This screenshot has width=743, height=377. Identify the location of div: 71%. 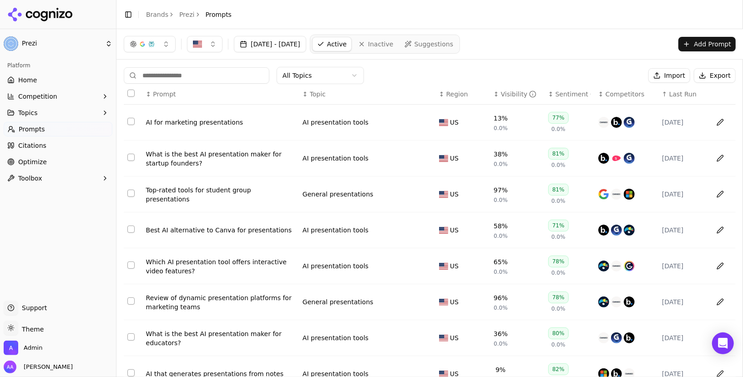
(558, 226).